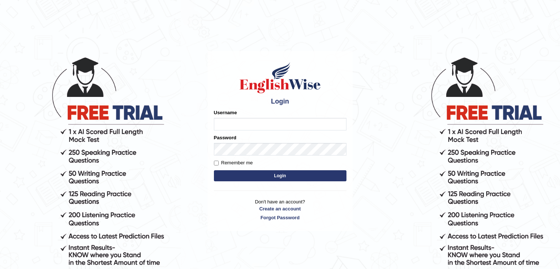 This screenshot has height=269, width=560. What do you see at coordinates (280, 217) in the screenshot?
I see `a: Forgot Password` at bounding box center [280, 217].